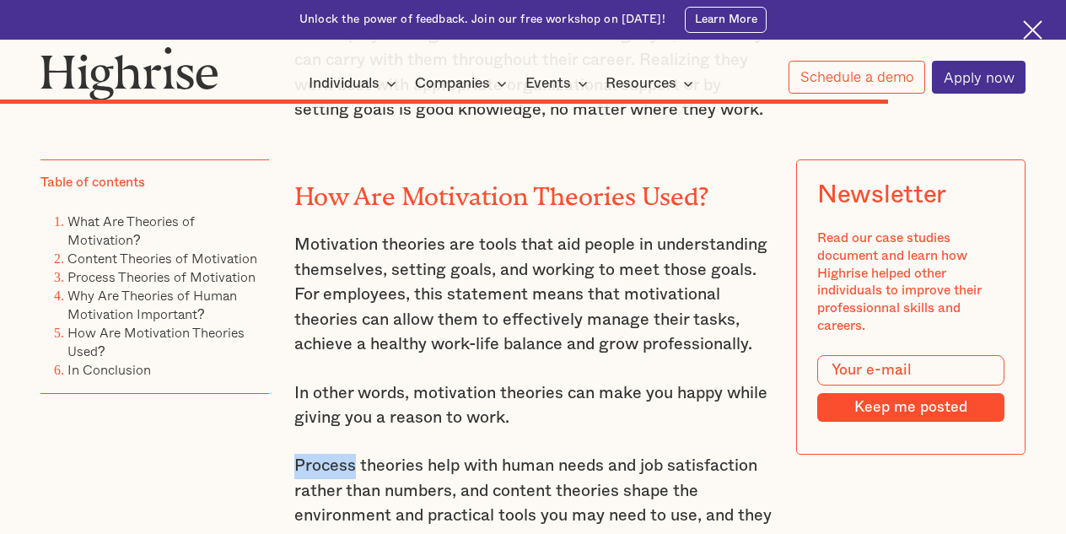  What do you see at coordinates (109, 370) in the screenshot?
I see `a: In Conclusion` at bounding box center [109, 370].